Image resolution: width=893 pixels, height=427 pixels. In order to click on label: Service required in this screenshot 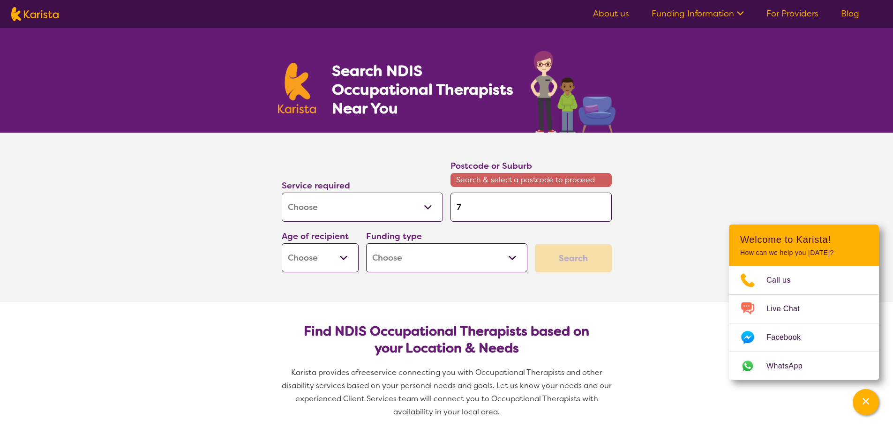, I will do `click(316, 186)`.